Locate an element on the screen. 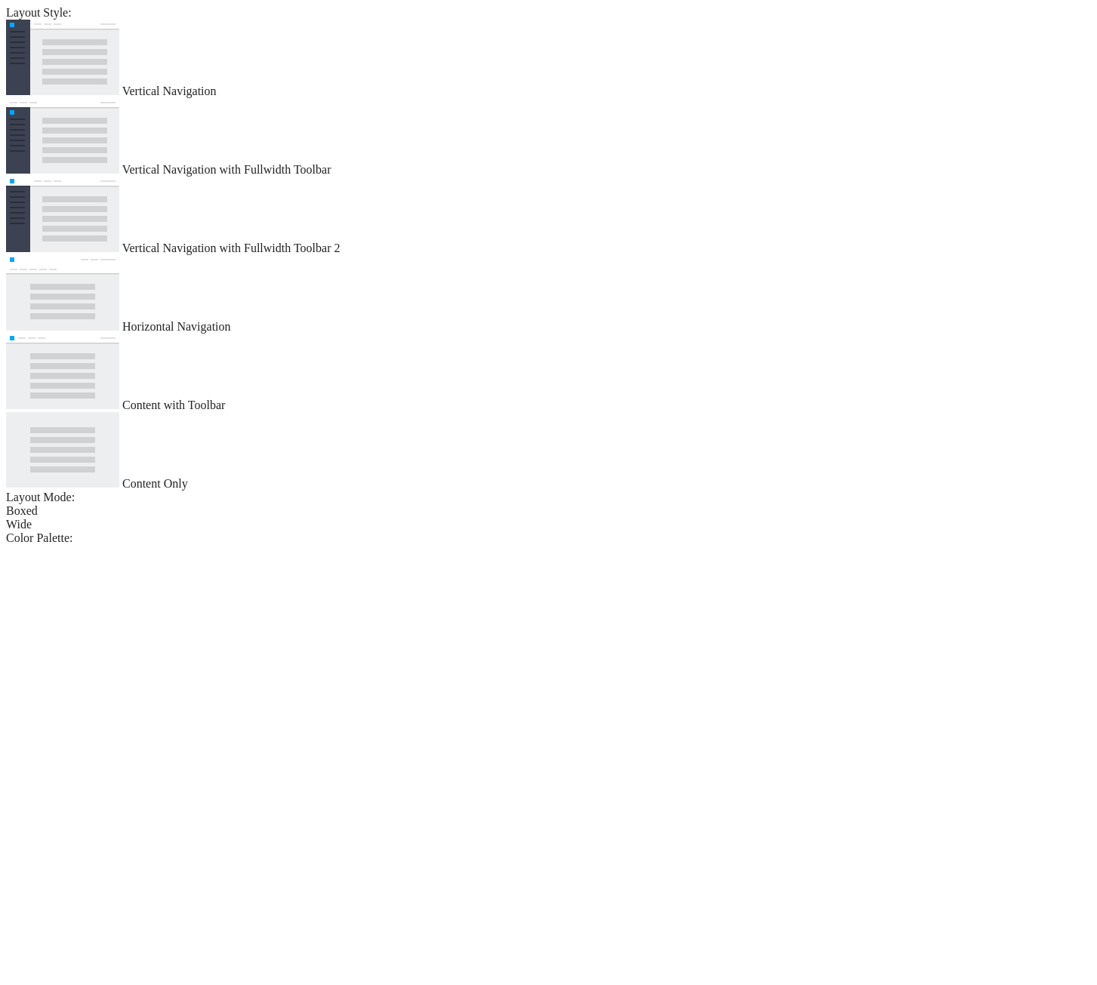 The image size is (1097, 985). span: Content Only is located at coordinates (155, 483).